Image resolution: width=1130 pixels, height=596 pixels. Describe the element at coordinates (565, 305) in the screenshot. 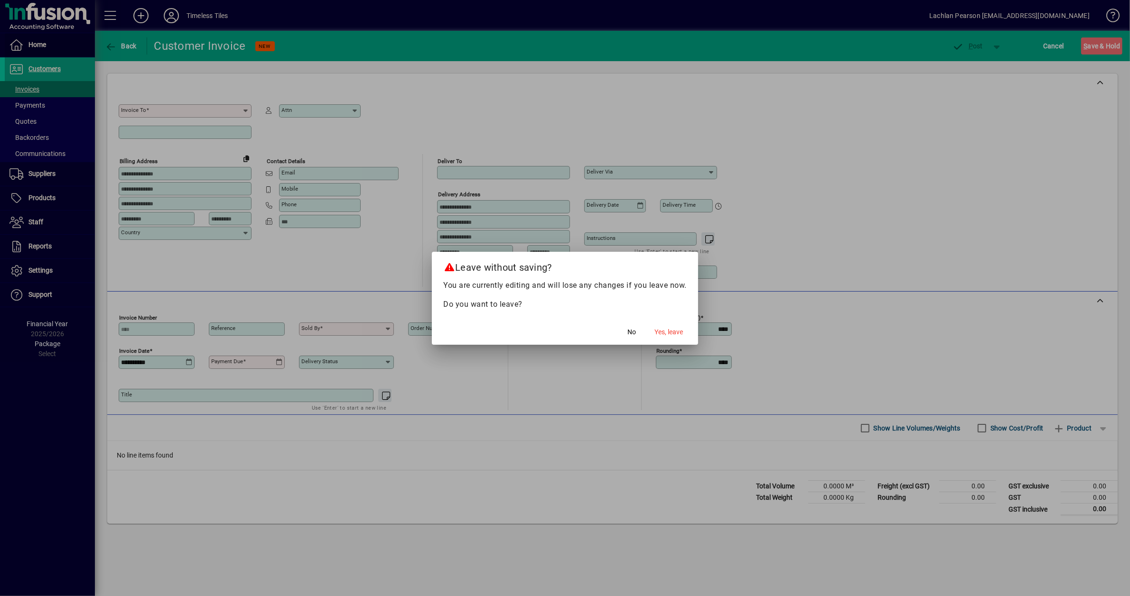

I see `p: Do you want to leave?` at that location.